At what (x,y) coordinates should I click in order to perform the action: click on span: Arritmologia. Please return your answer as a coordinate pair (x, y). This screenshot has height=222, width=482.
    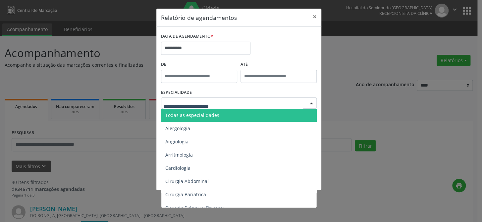
    Looking at the image, I should click on (179, 155).